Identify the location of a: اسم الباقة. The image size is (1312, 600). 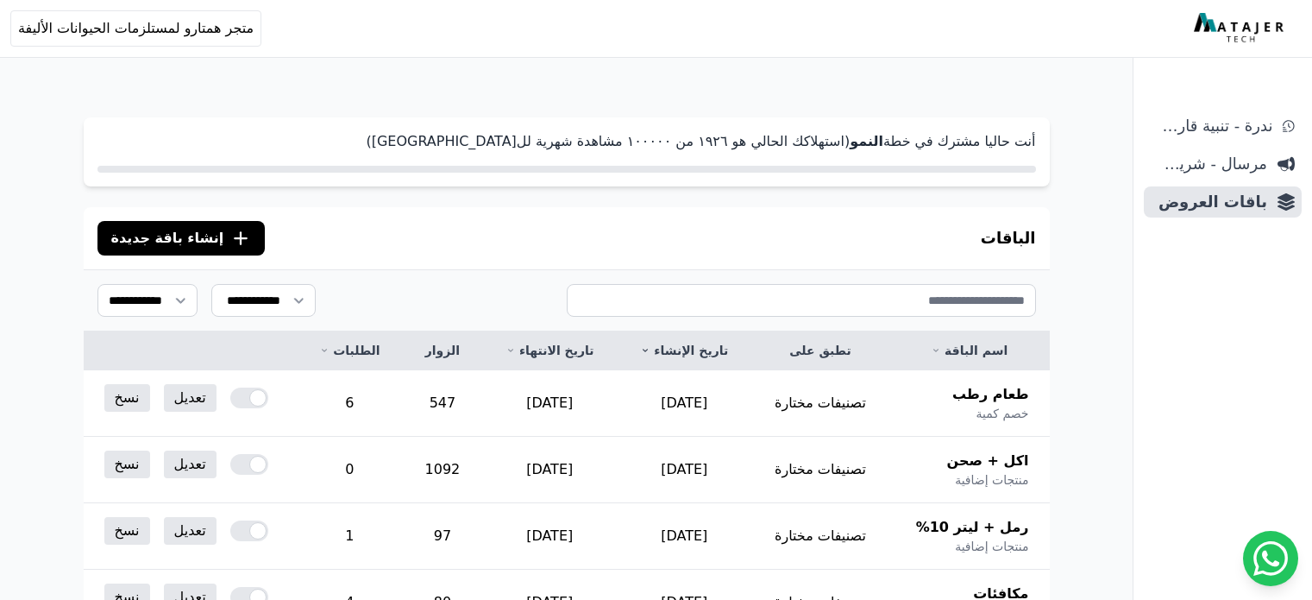
(970, 350).